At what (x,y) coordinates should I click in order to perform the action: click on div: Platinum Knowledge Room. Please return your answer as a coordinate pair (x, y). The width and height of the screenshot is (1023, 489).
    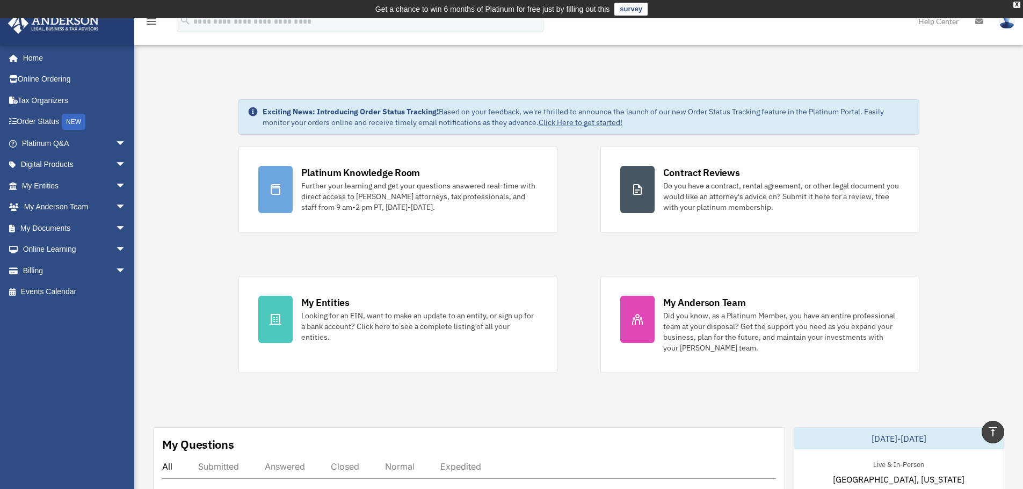
    Looking at the image, I should click on (361, 172).